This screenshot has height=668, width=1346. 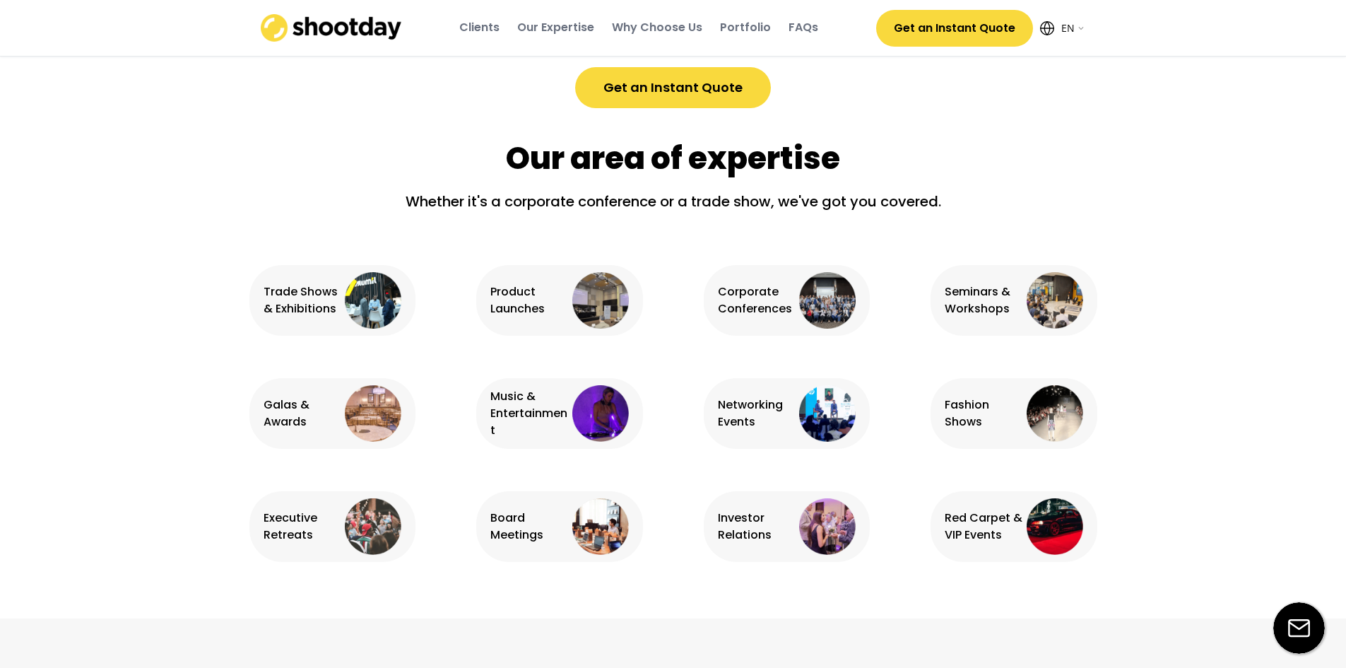 What do you see at coordinates (303, 527) in the screenshot?
I see `div: Executive Retreats` at bounding box center [303, 527].